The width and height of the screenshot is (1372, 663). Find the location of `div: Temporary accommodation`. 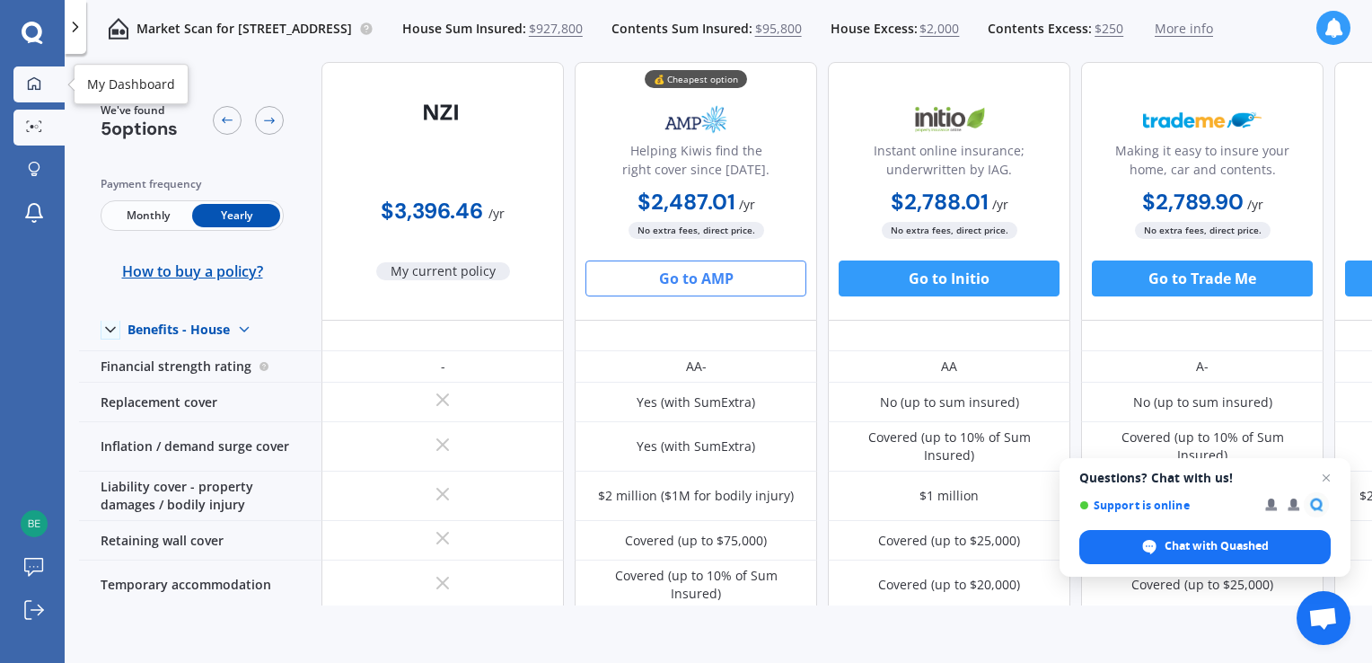

div: Temporary accommodation is located at coordinates (200, 585).